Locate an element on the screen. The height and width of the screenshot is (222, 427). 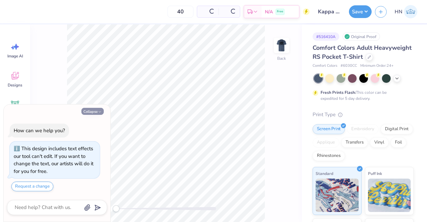
span: Comfort Colors Adult Heavyweight RS Pocket T-Shirt is located at coordinates (362, 52).